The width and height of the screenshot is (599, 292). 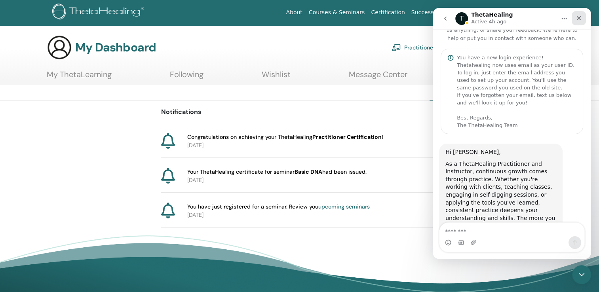 I want to click on button: Send a message…, so click(x=142, y=235).